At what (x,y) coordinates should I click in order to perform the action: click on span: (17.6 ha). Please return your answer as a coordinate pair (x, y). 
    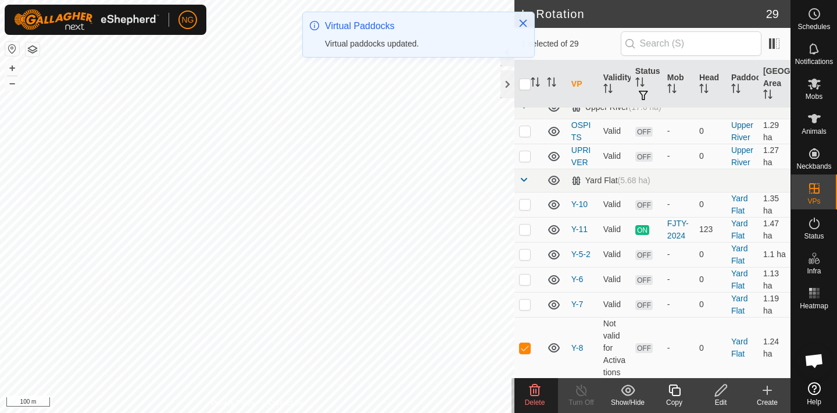
    Looking at the image, I should click on (645, 107).